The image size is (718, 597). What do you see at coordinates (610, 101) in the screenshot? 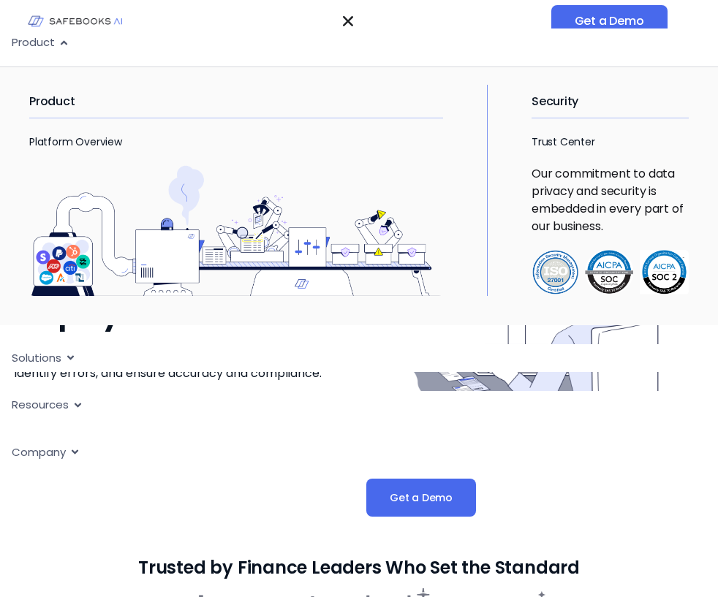
I see `h2: Security` at bounding box center [610, 101].